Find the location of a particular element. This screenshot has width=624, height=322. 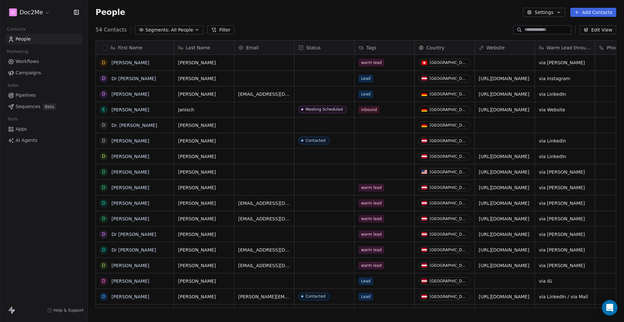

span: AI Agents is located at coordinates (26, 140).